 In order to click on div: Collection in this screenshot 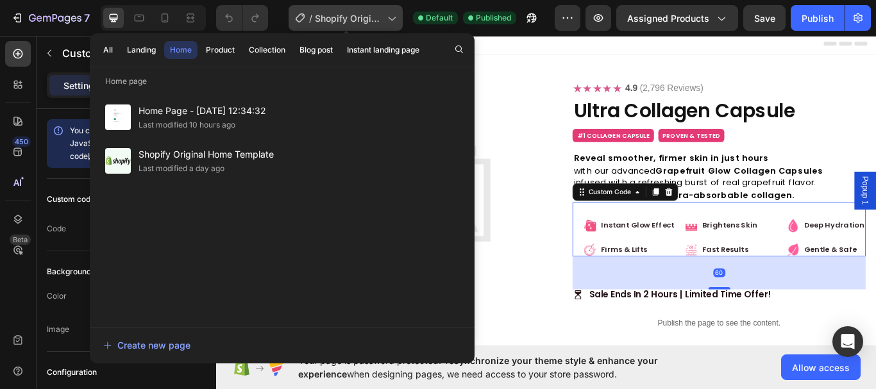, I will do `click(267, 50)`.